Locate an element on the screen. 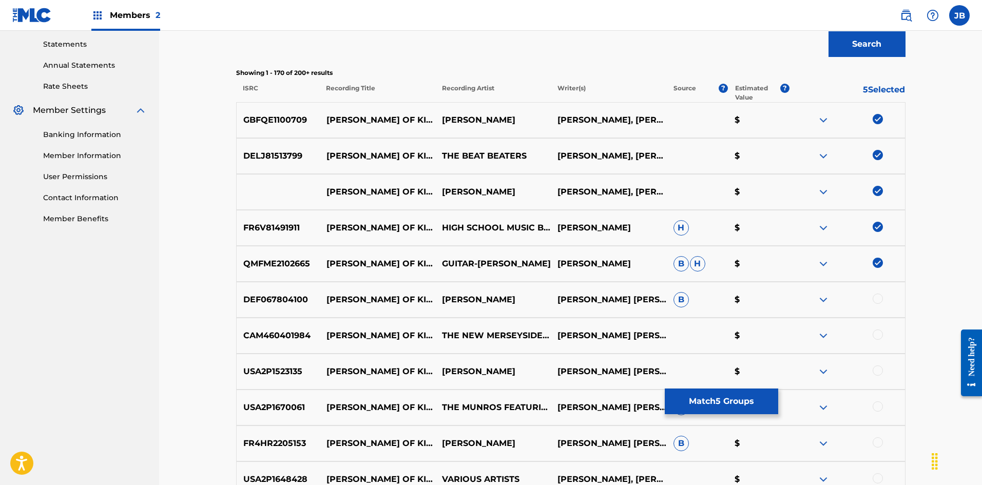 This screenshot has width=982, height=485. img: Top Rightsholders is located at coordinates (98, 15).